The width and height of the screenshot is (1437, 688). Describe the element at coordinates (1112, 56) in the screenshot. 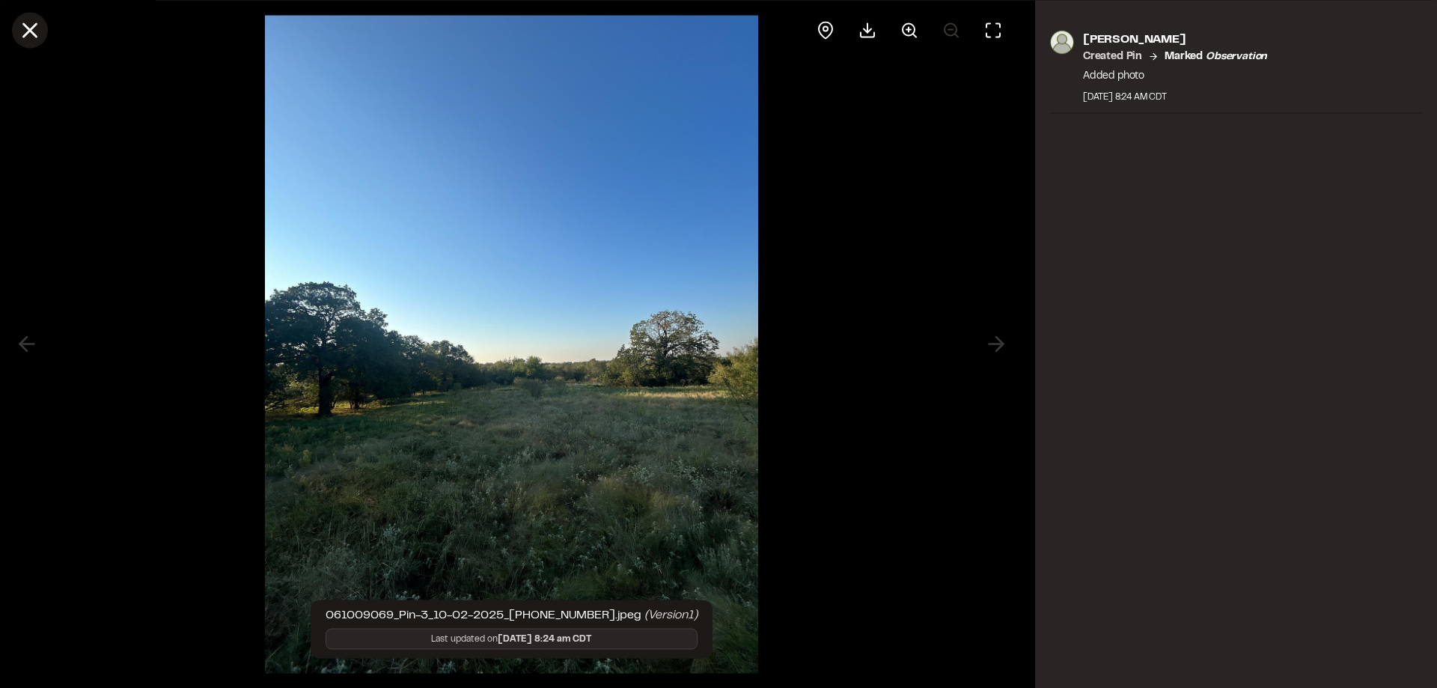

I see `p: Created Pin` at that location.